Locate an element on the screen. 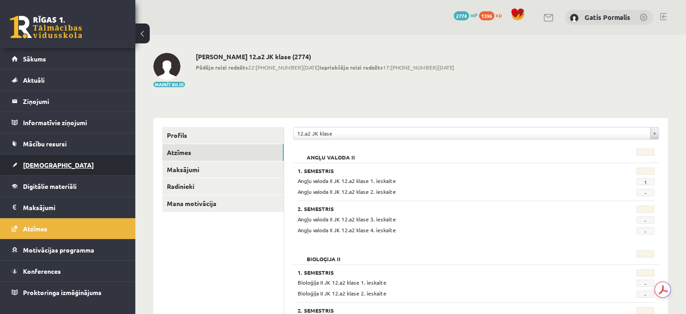 The image size is (686, 314). span: Angļu valoda II JK 12.a2 klase 1. ieskaite is located at coordinates (347, 180).